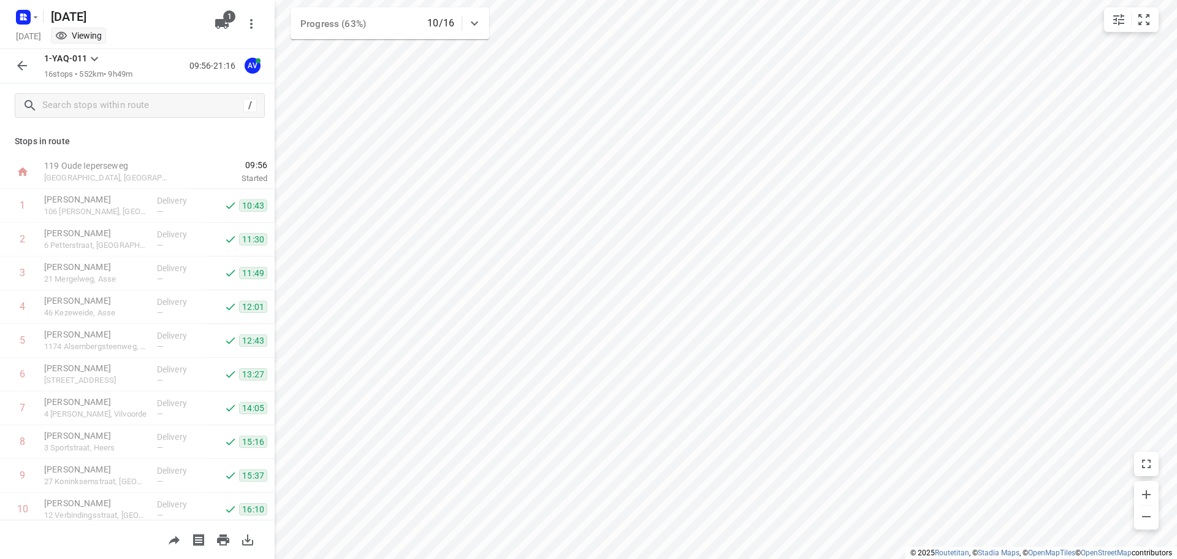 This screenshot has width=1177, height=559. I want to click on span: Assigned to Axel Verzele, so click(253, 65).